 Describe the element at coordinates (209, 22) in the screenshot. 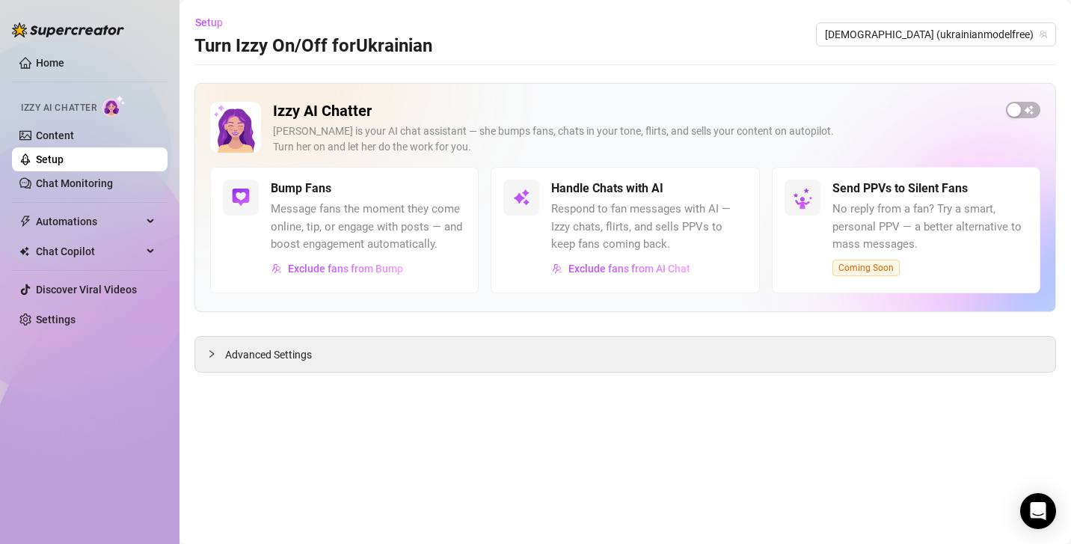

I see `span: Setup` at that location.